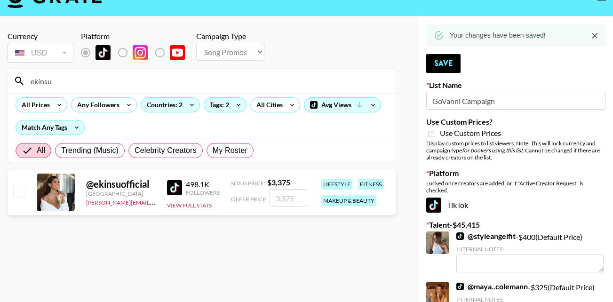  What do you see at coordinates (230, 151) in the screenshot?
I see `span: My Roster` at bounding box center [230, 151].